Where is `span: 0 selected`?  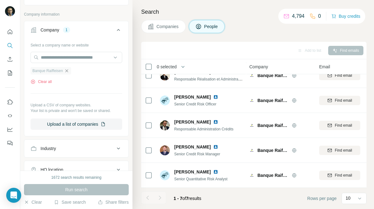
span: 0 selected is located at coordinates (167, 67).